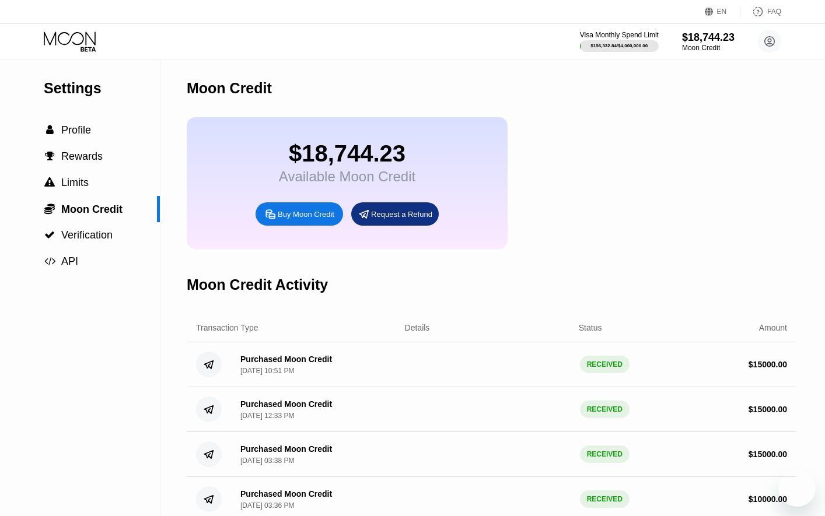 Image resolution: width=825 pixels, height=516 pixels. Describe the element at coordinates (619, 41) in the screenshot. I see `div: Visa Monthly Spend Limit$156,332.84/$4,000,000.00` at that location.